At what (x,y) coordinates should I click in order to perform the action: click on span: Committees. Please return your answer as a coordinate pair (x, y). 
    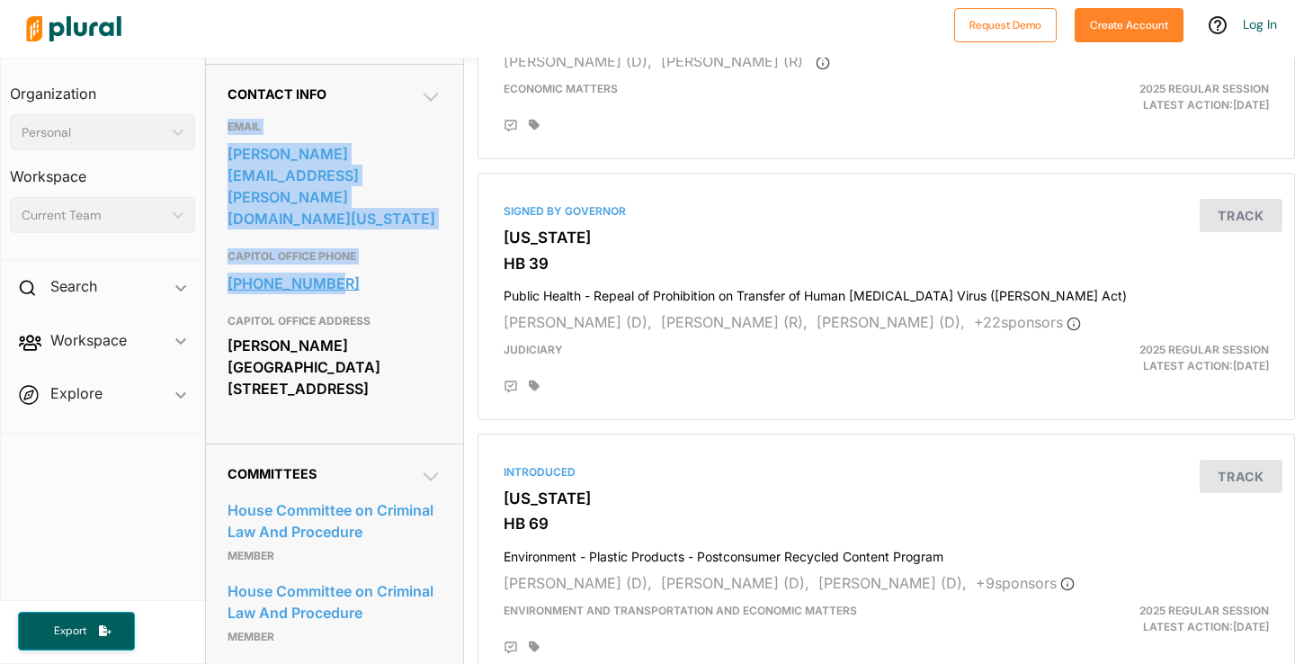
    Looking at the image, I should click on (272, 473).